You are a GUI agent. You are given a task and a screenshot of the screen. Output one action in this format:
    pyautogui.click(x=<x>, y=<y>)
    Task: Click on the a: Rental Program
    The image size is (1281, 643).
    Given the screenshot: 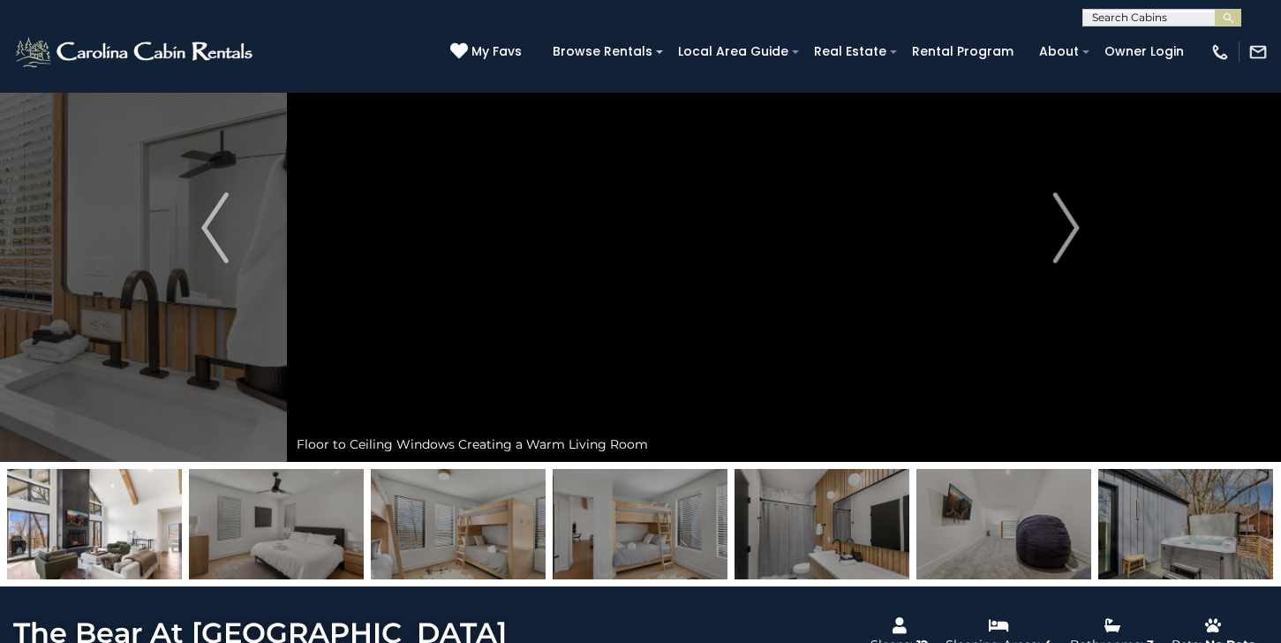 What is the action you would take?
    pyautogui.click(x=962, y=51)
    